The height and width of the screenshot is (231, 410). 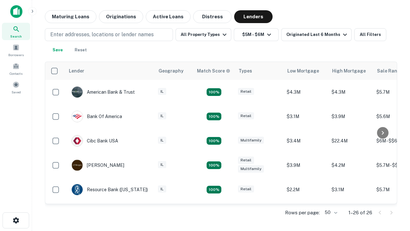 What do you see at coordinates (16, 12) in the screenshot?
I see `img: capitalize-icon.png` at bounding box center [16, 12].